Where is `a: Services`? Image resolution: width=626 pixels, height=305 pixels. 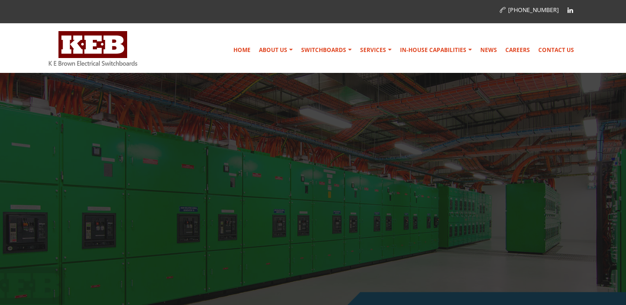 a: Services is located at coordinates (376, 50).